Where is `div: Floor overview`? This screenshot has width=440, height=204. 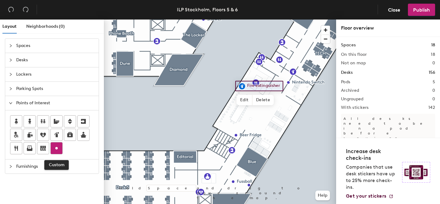 div: Floor overview is located at coordinates (388, 28).